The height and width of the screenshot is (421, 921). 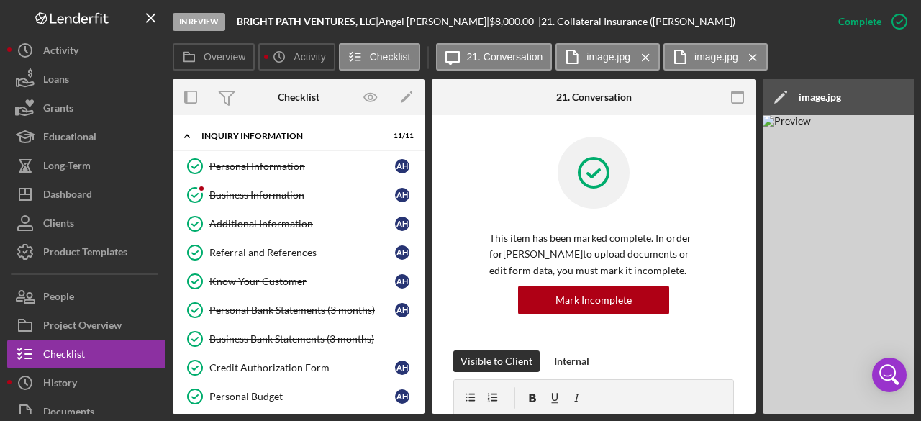 What do you see at coordinates (86, 354) in the screenshot?
I see `a: Checklist` at bounding box center [86, 354].